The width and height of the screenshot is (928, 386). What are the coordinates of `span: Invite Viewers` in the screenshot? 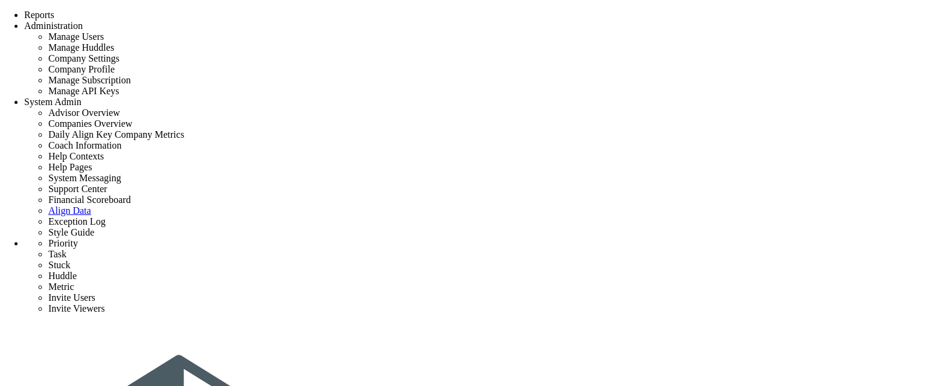 It's located at (76, 308).